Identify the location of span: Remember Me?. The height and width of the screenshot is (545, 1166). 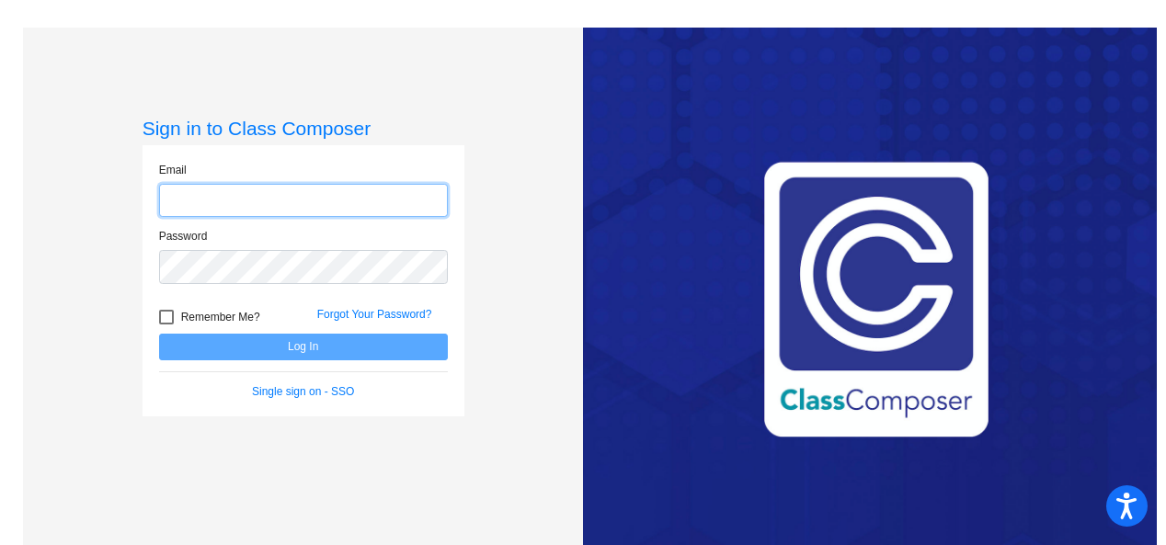
(221, 317).